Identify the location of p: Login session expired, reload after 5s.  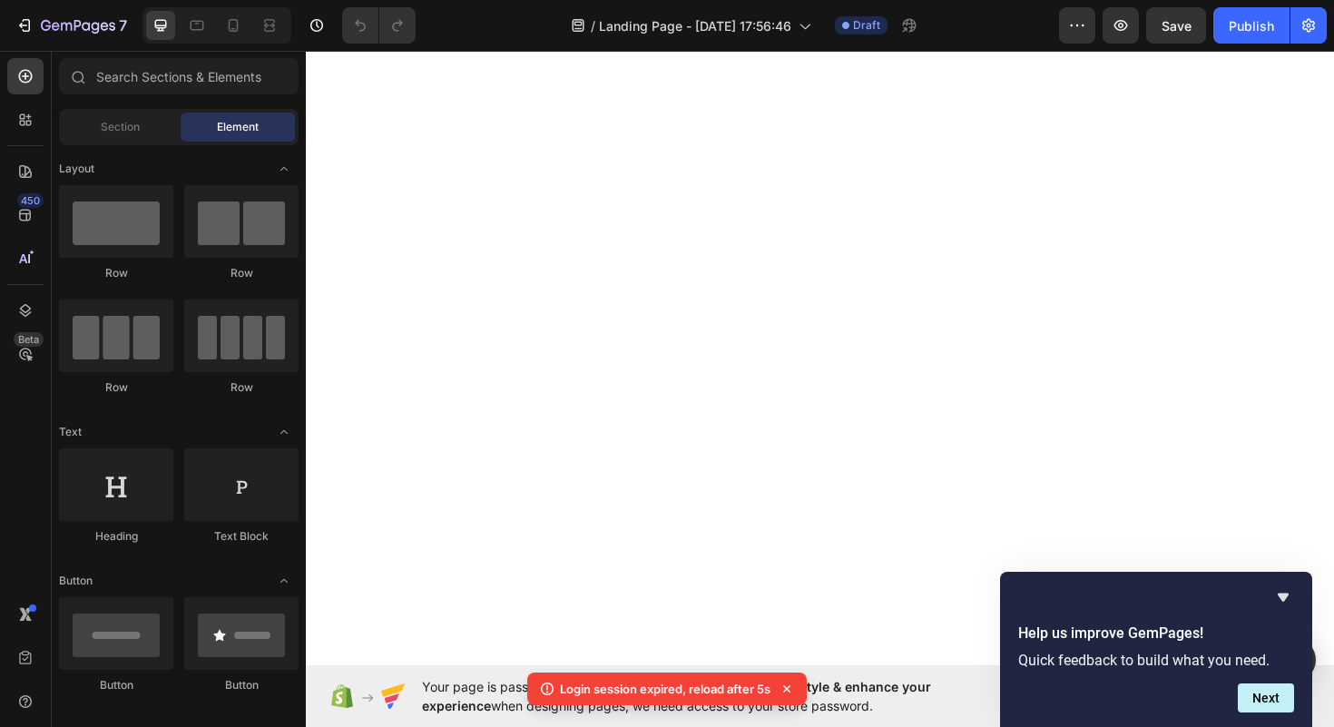
(665, 689).